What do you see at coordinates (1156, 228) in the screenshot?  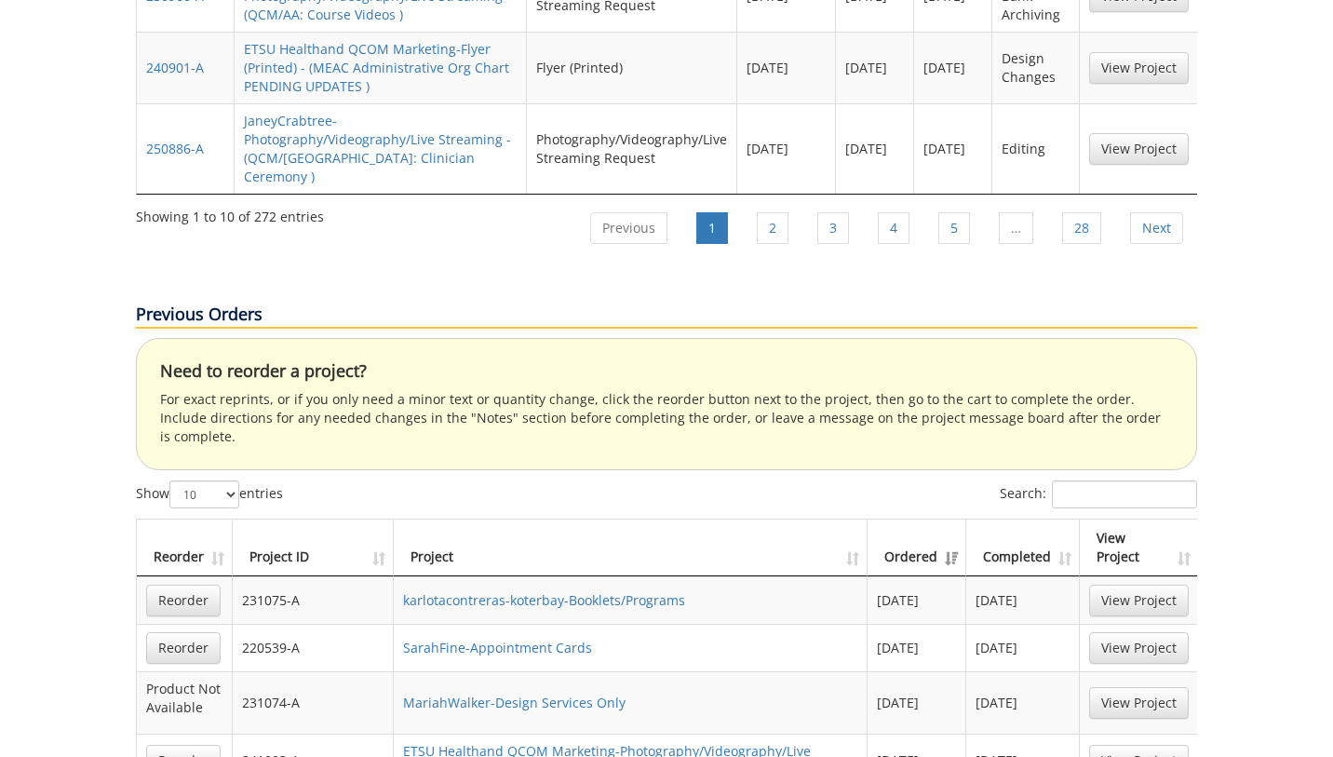 I see `a: Next` at bounding box center [1156, 228].